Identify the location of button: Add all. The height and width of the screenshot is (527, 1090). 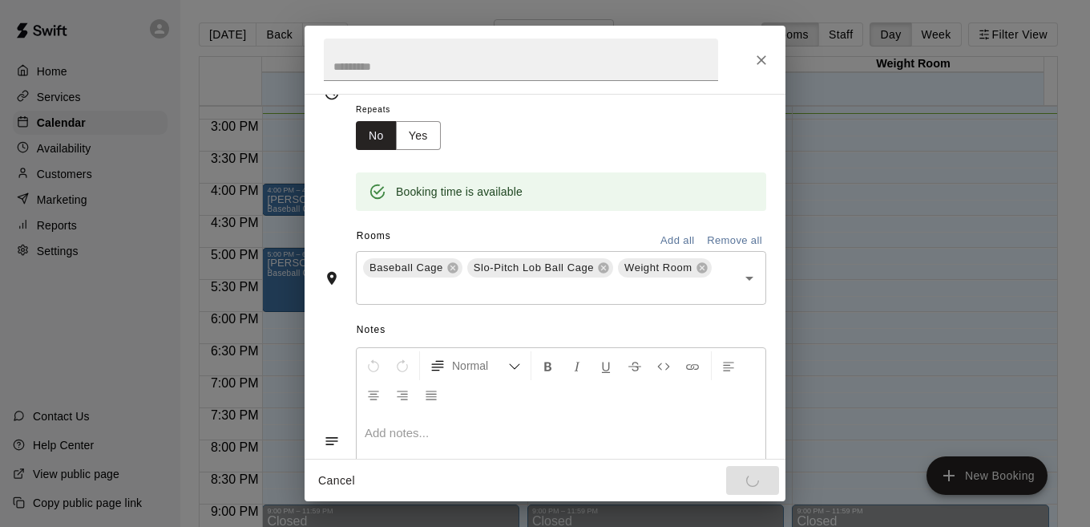
(677, 241).